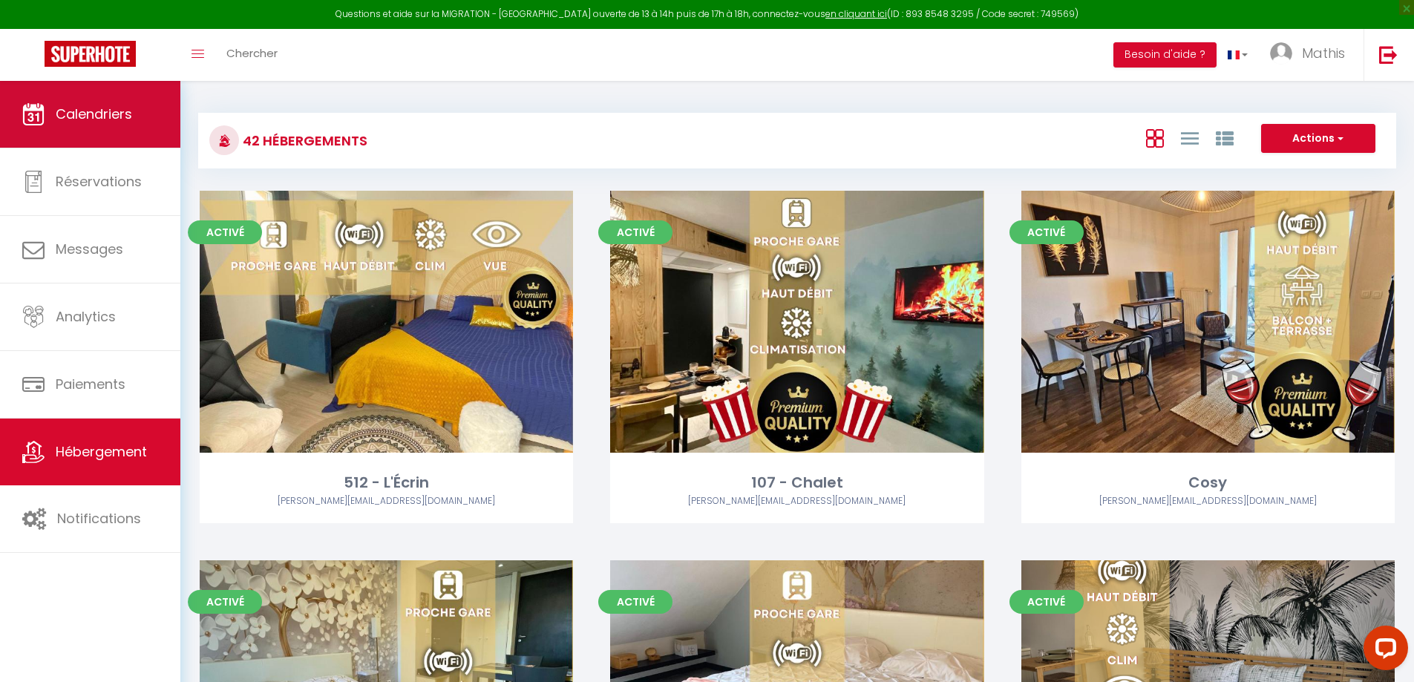  I want to click on span: Notifications, so click(99, 518).